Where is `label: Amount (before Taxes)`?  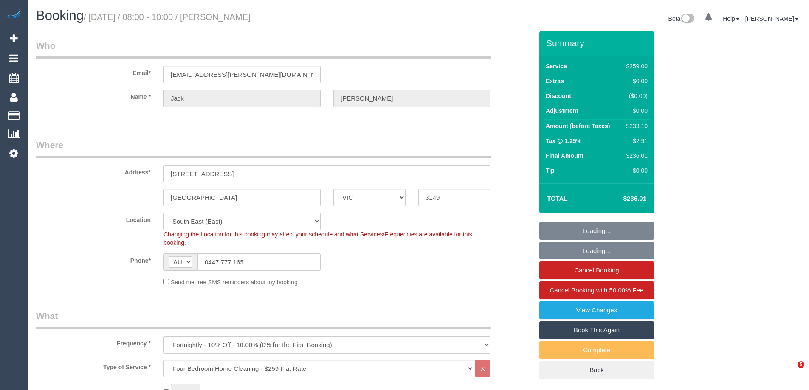 label: Amount (before Taxes) is located at coordinates (578, 126).